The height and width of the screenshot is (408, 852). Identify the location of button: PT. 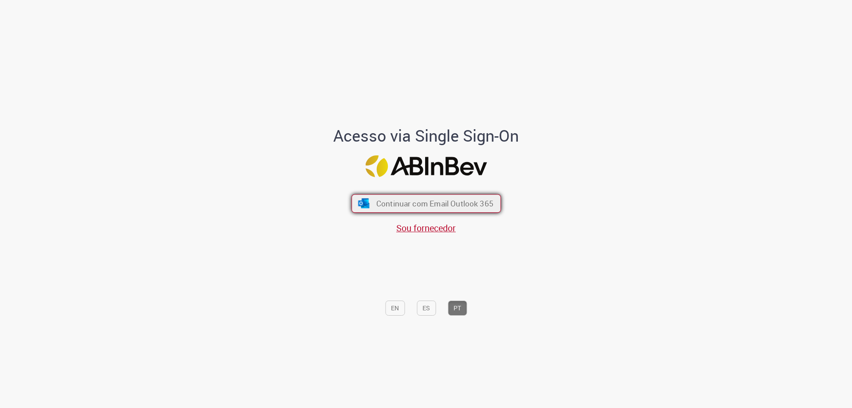
(457, 308).